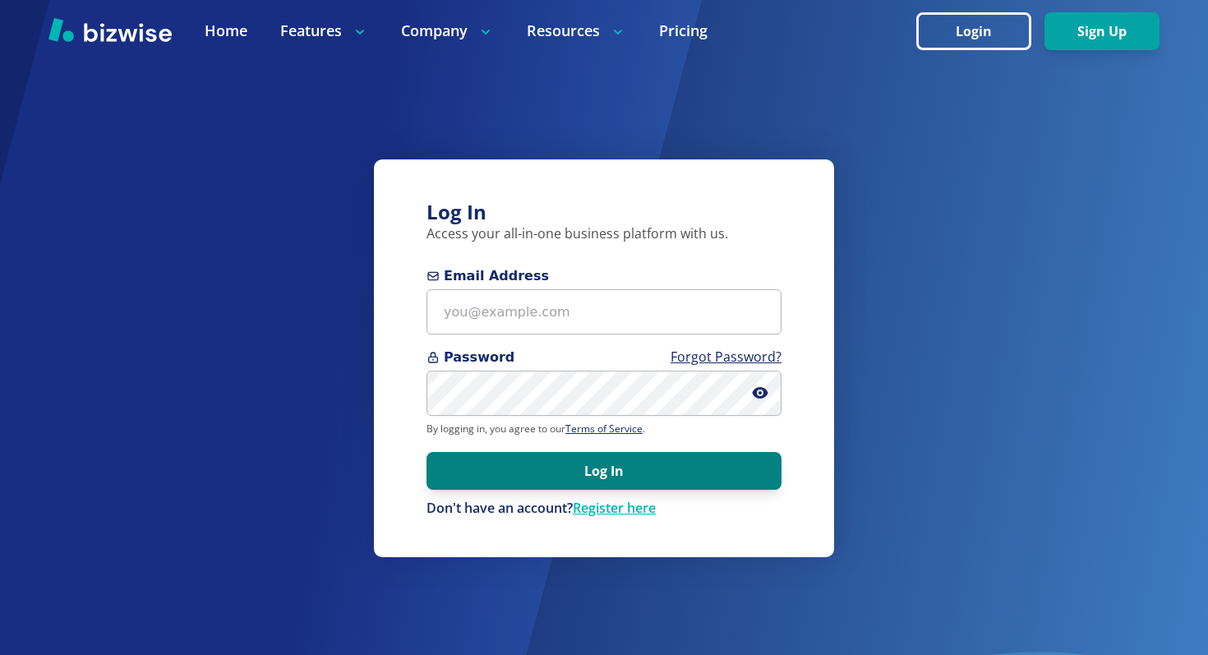 The image size is (1208, 655). I want to click on button: Login, so click(974, 31).